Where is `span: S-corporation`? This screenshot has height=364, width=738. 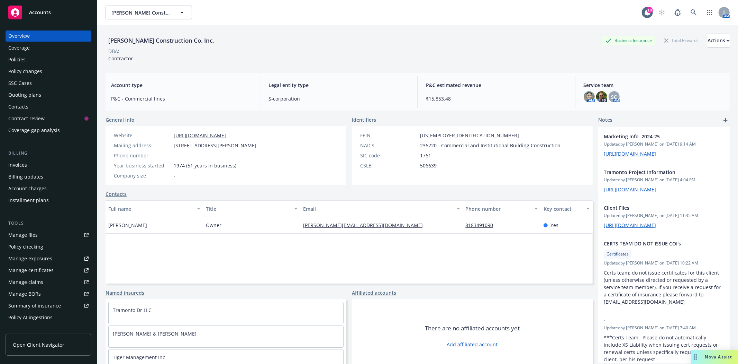
span: S-corporation is located at coordinates (339, 98).